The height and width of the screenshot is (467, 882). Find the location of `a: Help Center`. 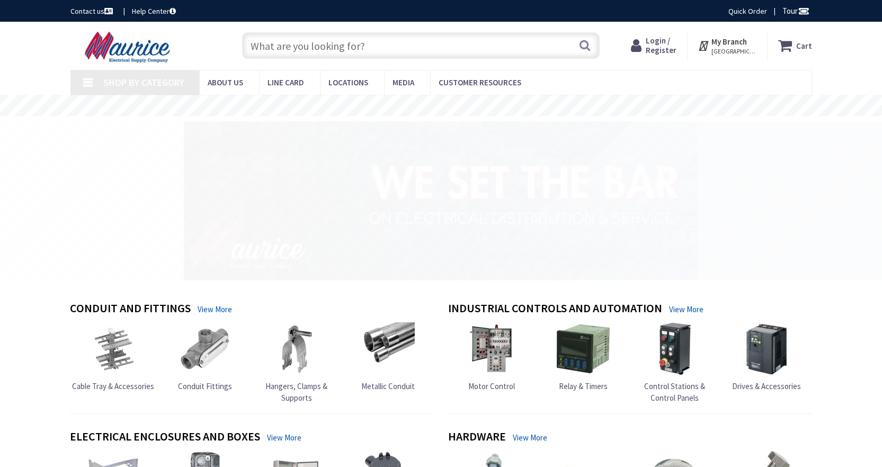

a: Help Center is located at coordinates (154, 11).